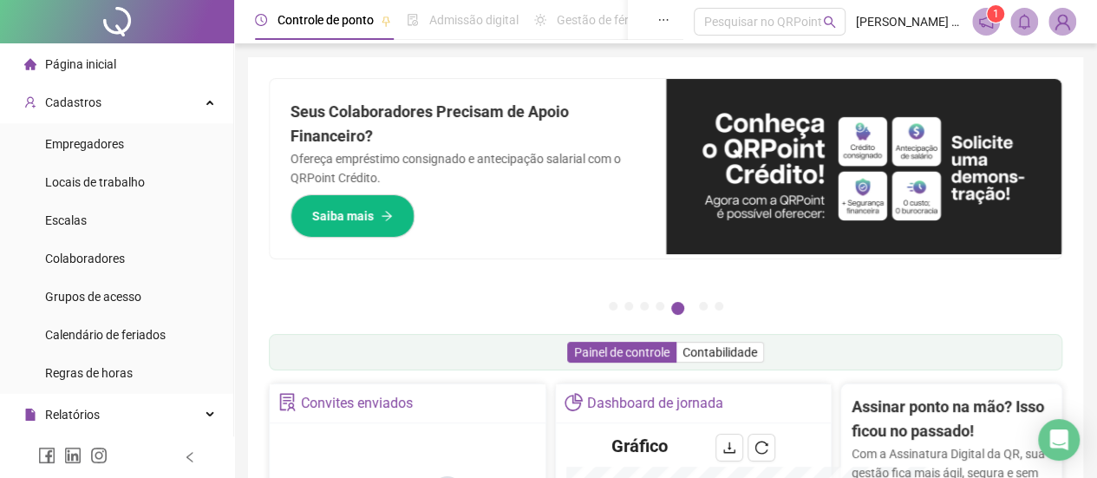 Image resolution: width=1097 pixels, height=478 pixels. Describe the element at coordinates (703, 306) in the screenshot. I see `button: 6` at that location.